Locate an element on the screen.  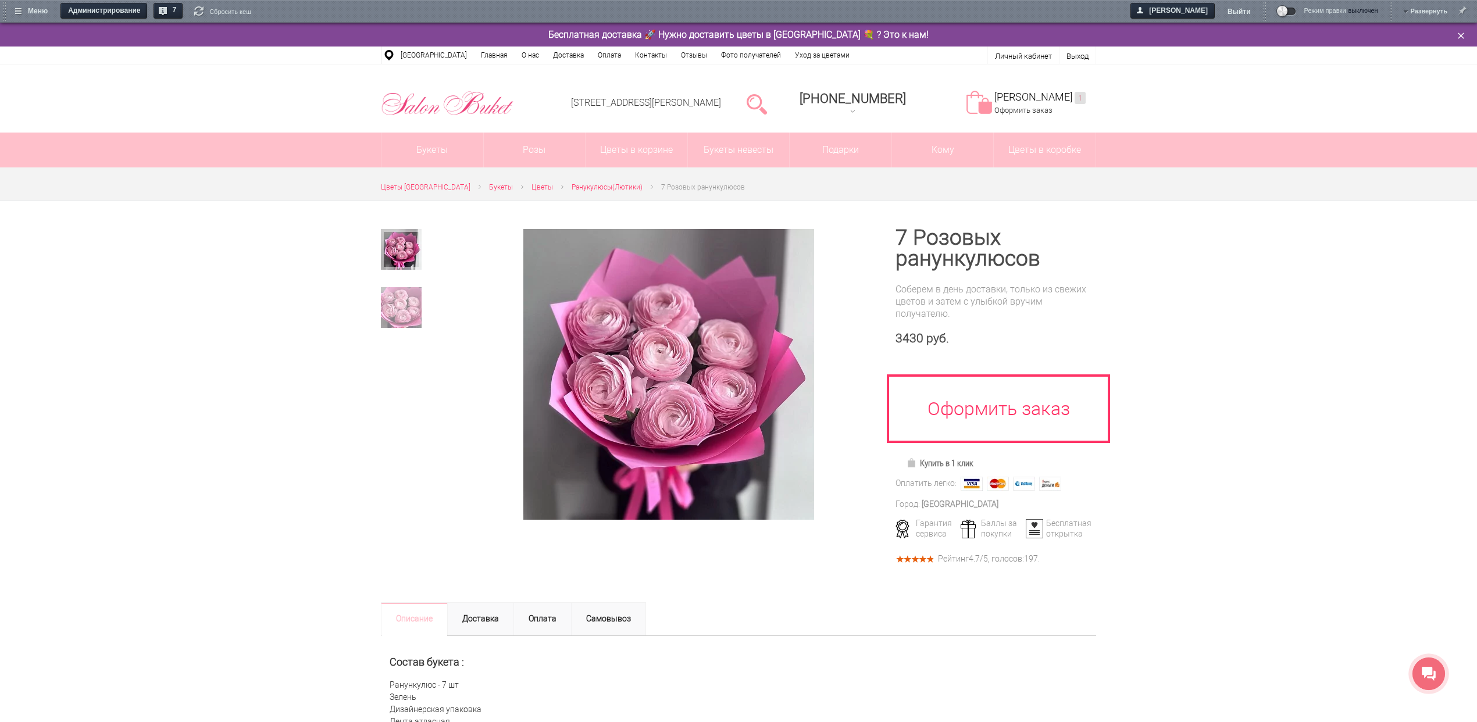
a: Сбросить кеш is located at coordinates (223, 12).